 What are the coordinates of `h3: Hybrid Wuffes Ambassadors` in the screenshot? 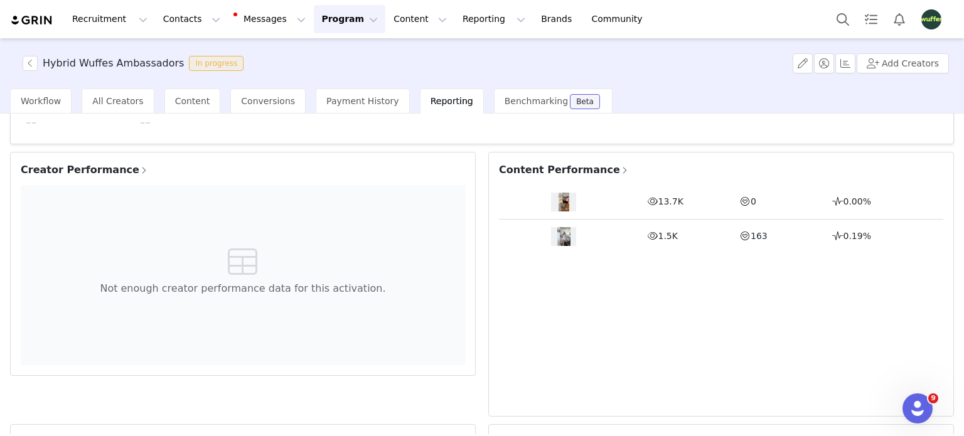 It's located at (113, 63).